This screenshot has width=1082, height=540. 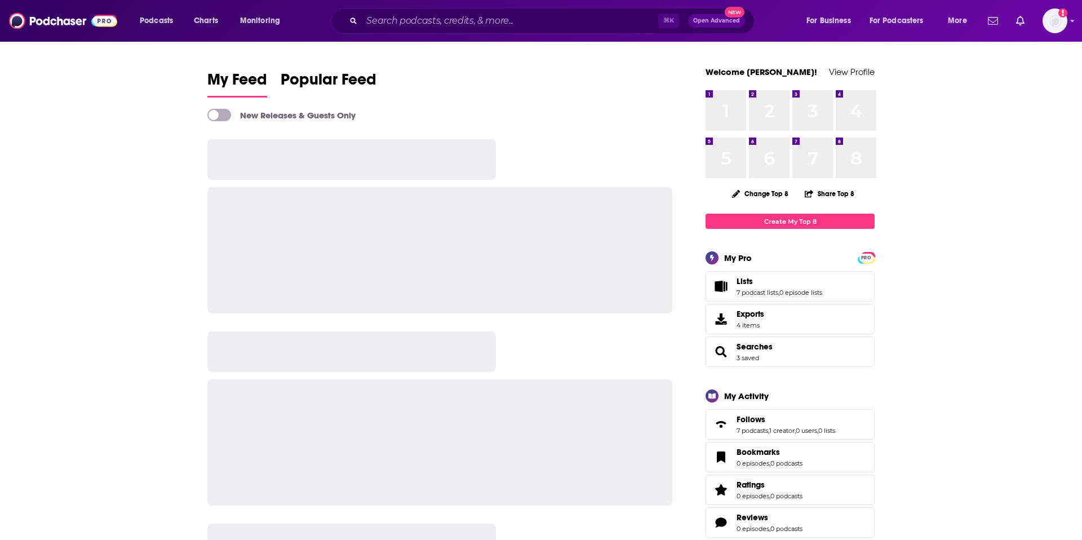 I want to click on a: My Feed, so click(x=237, y=83).